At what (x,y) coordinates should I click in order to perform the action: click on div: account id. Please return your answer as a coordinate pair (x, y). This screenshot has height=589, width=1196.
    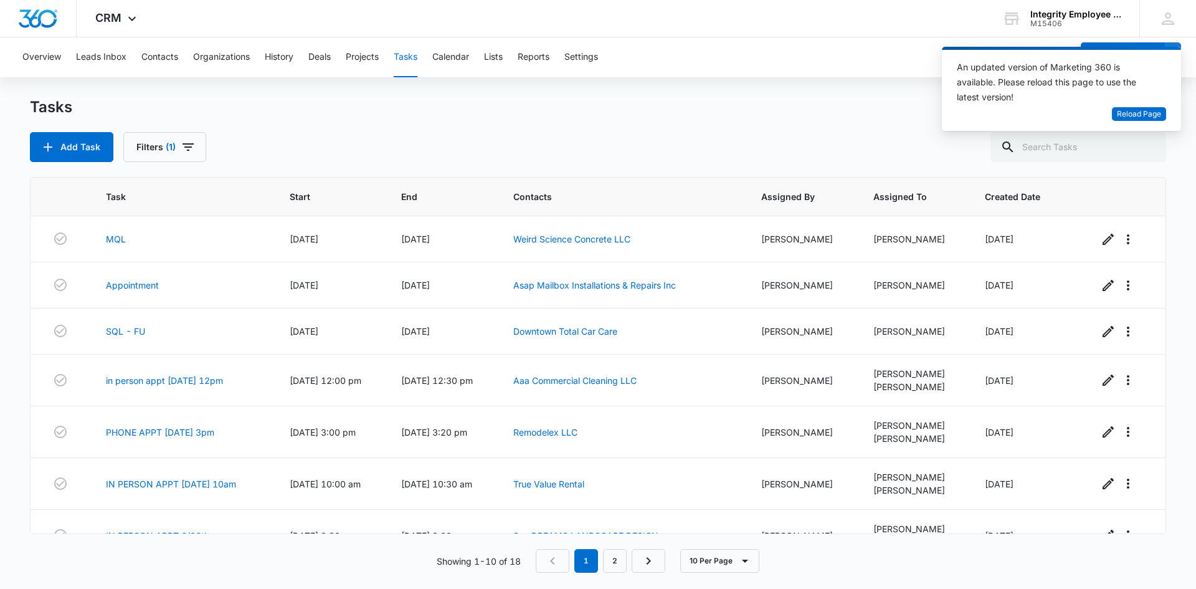
    Looking at the image, I should click on (1076, 24).